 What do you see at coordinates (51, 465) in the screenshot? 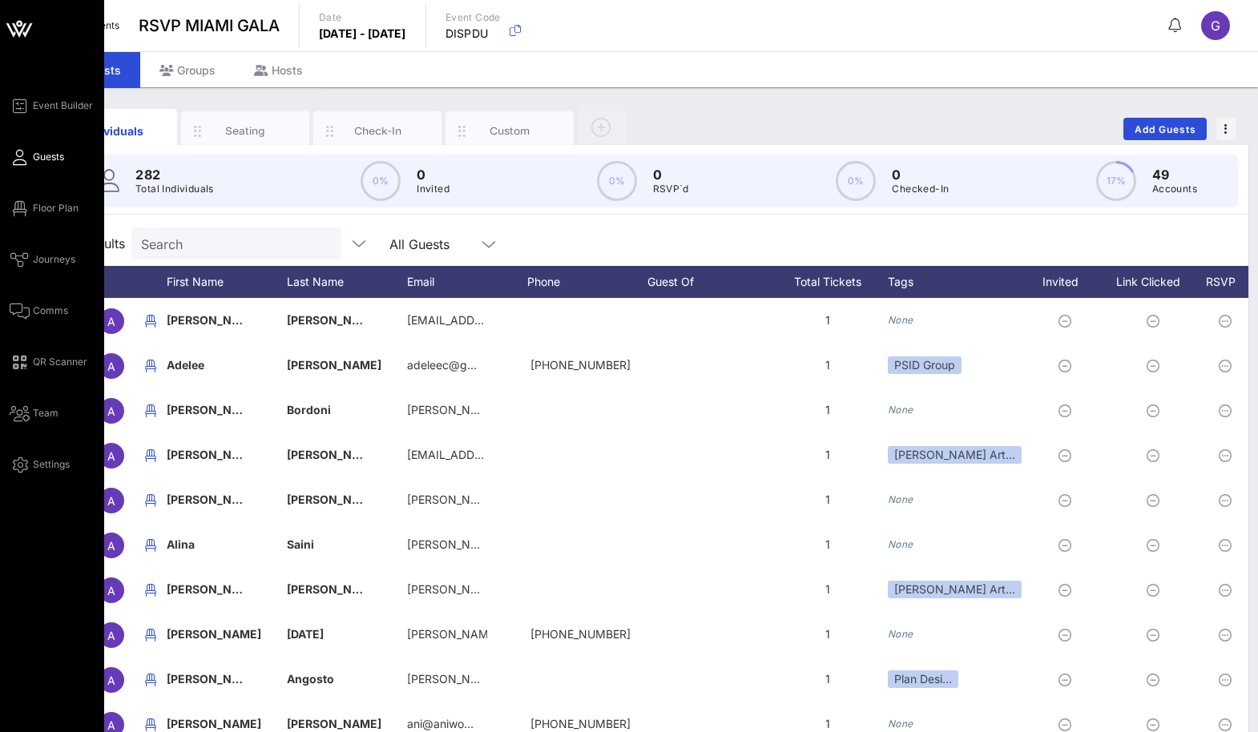
I see `span: Settings` at bounding box center [51, 465].